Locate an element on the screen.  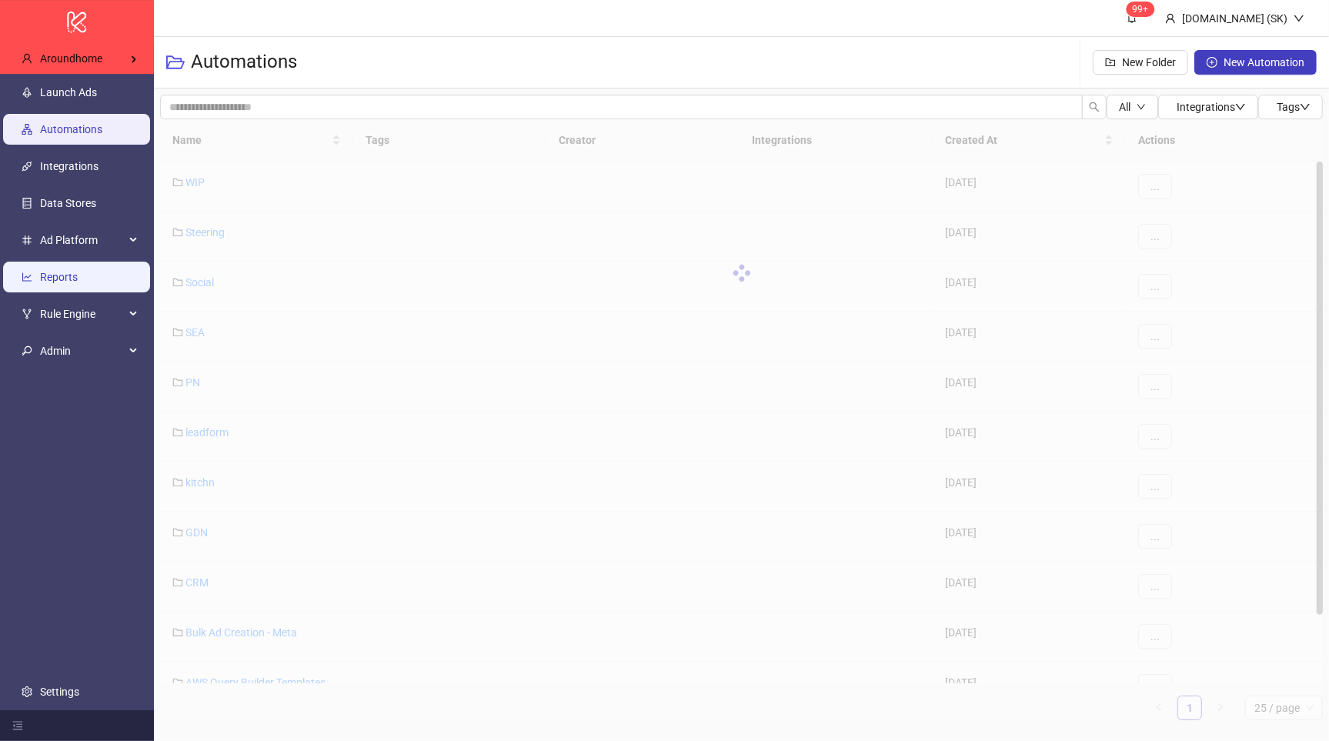
span: plus-circle is located at coordinates (1212, 62).